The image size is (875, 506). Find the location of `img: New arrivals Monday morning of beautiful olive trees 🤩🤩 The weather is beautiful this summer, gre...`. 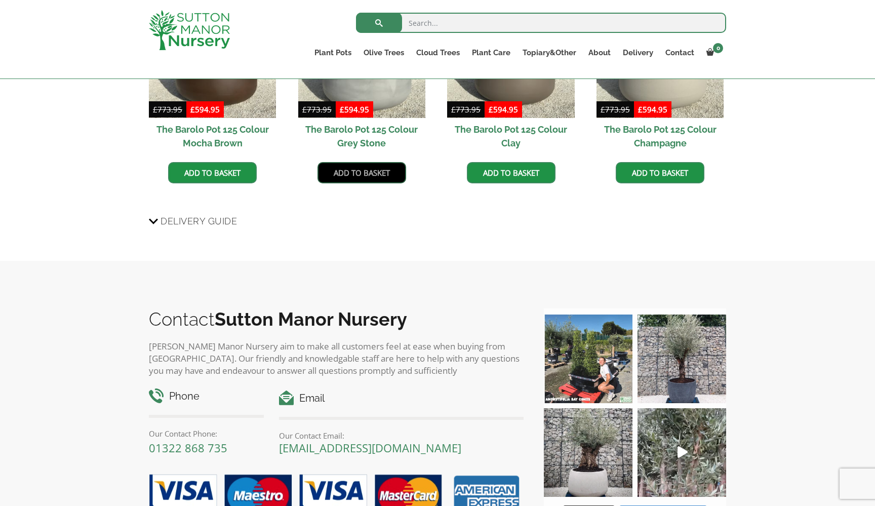

img: New arrivals Monday morning of beautiful olive trees 🤩🤩 The weather is beautiful this summer, gre... is located at coordinates (681, 452).